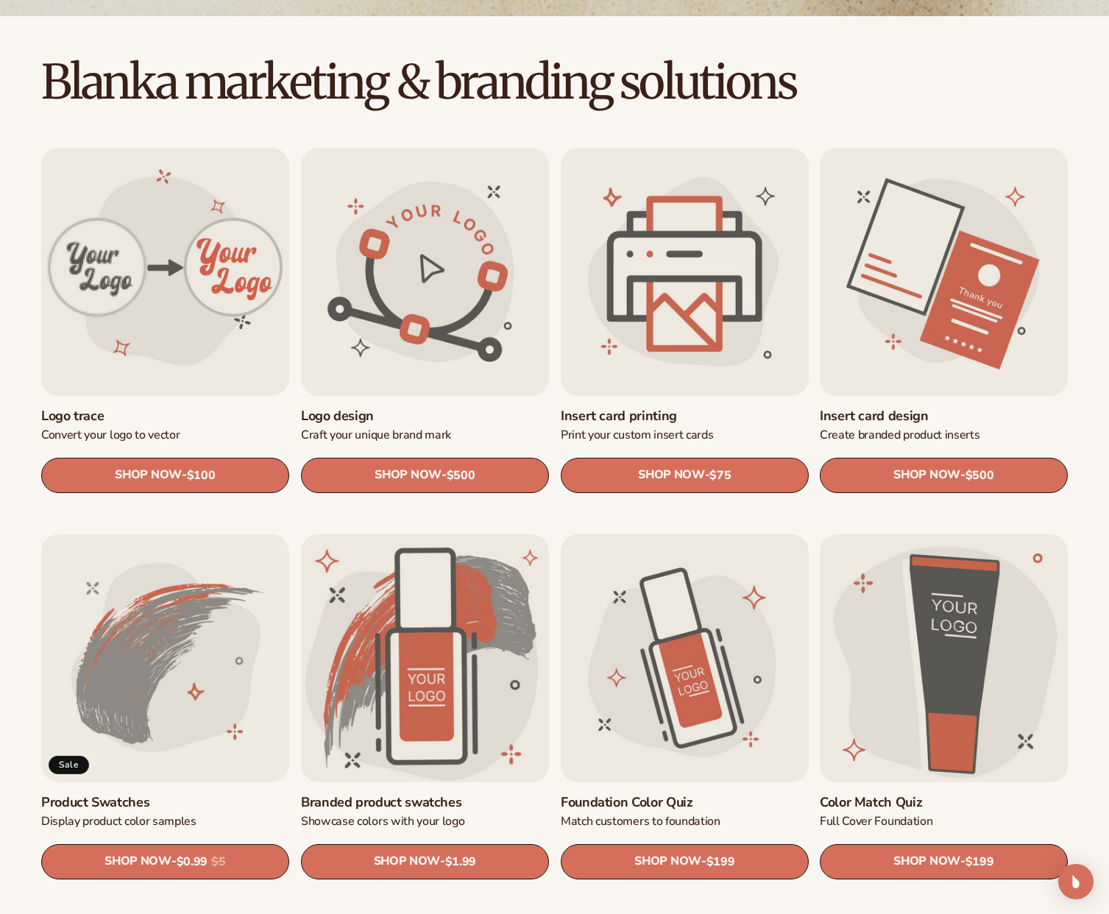 The image size is (1109, 914). I want to click on span: $0.99, so click(192, 862).